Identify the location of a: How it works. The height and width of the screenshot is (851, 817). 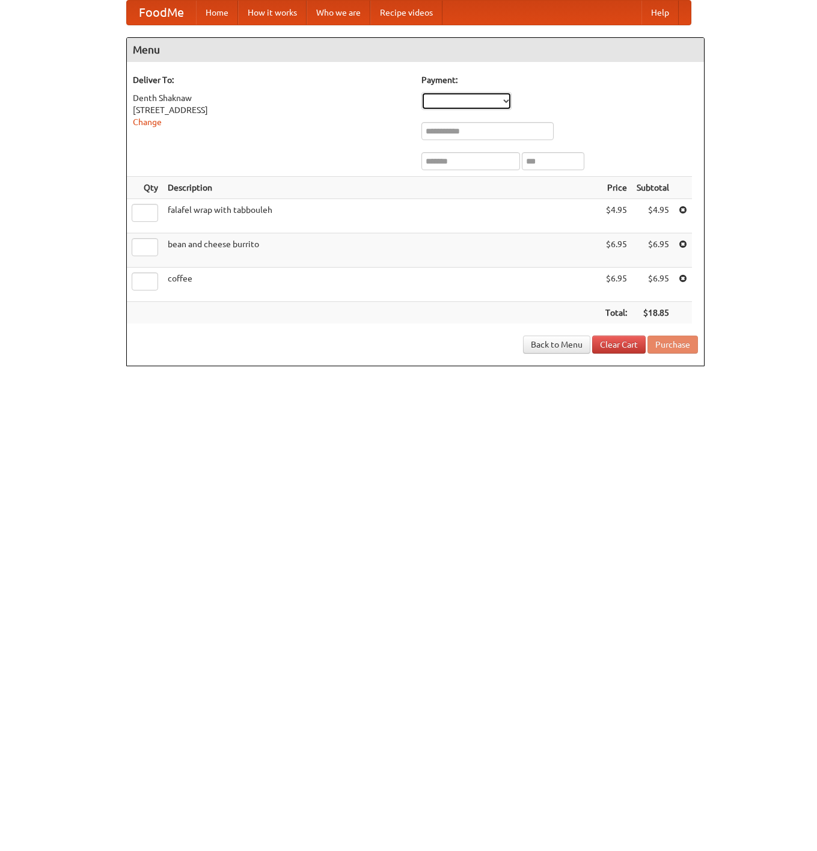
(272, 13).